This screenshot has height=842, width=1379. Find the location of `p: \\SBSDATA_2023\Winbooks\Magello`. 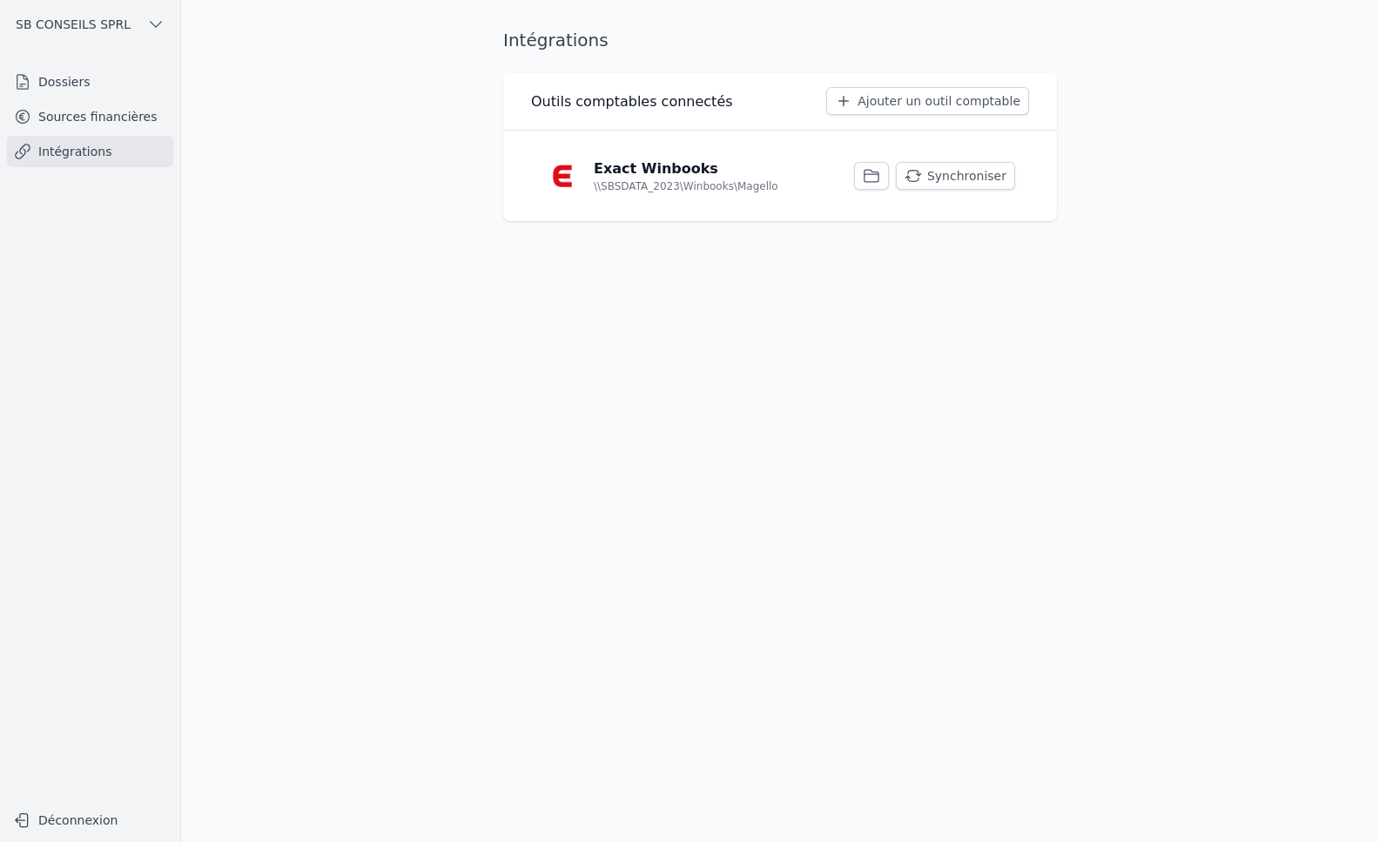

p: \\SBSDATA_2023\Winbooks\Magello is located at coordinates (686, 186).